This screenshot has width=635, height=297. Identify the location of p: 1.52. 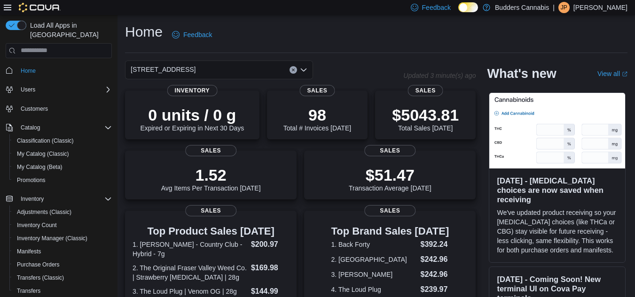
(211, 175).